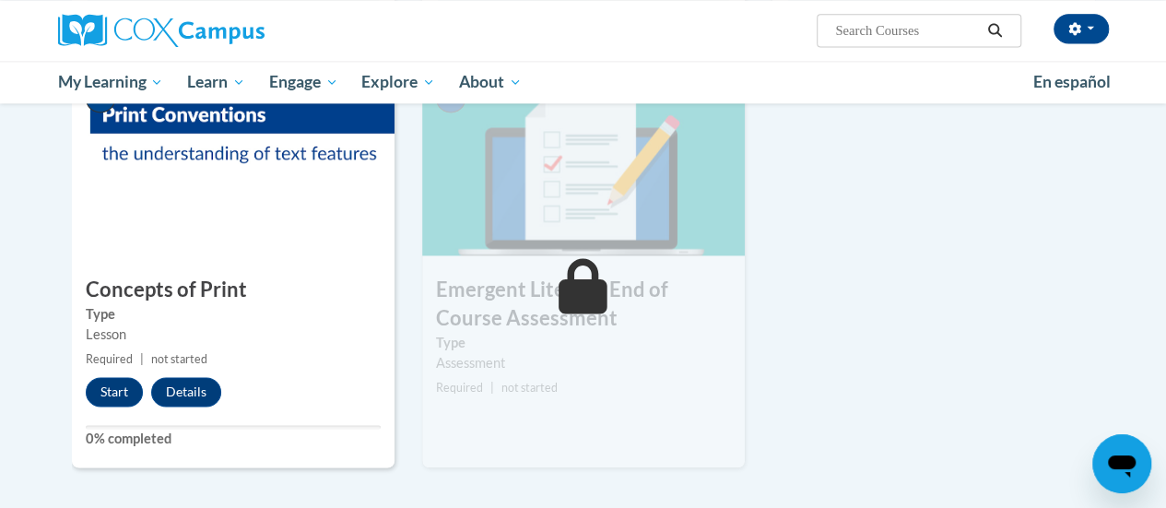 The image size is (1166, 508). Describe the element at coordinates (1081, 29) in the screenshot. I see `button: Account Settings` at that location.